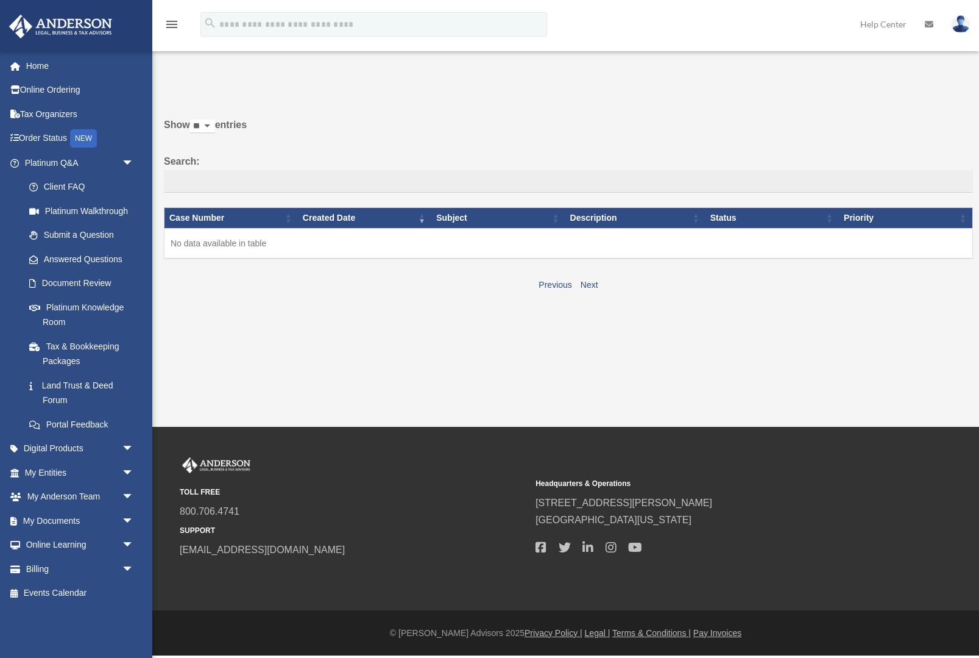 This screenshot has height=658, width=979. What do you see at coordinates (210, 23) in the screenshot?
I see `i: search` at bounding box center [210, 23].